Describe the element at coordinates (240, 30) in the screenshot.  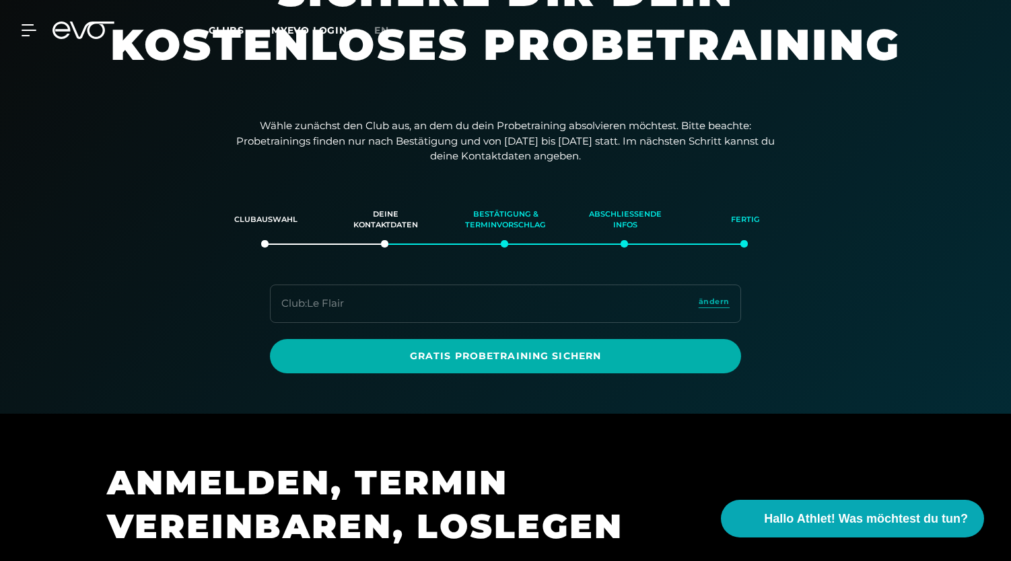
I see `a: Clubs` at that location.